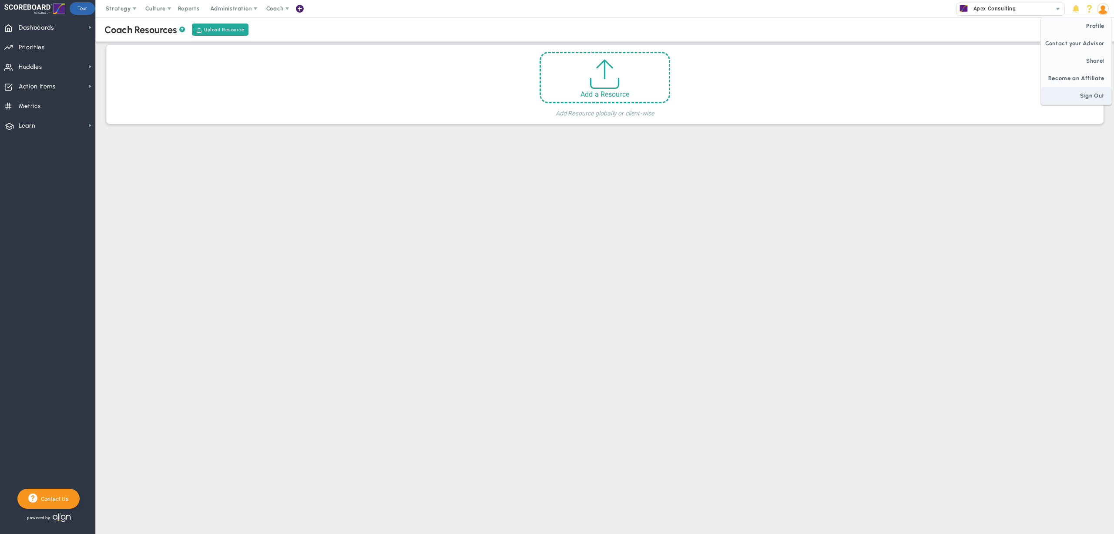 Image resolution: width=1114 pixels, height=534 pixels. Describe the element at coordinates (30, 67) in the screenshot. I see `span: Huddles` at that location.